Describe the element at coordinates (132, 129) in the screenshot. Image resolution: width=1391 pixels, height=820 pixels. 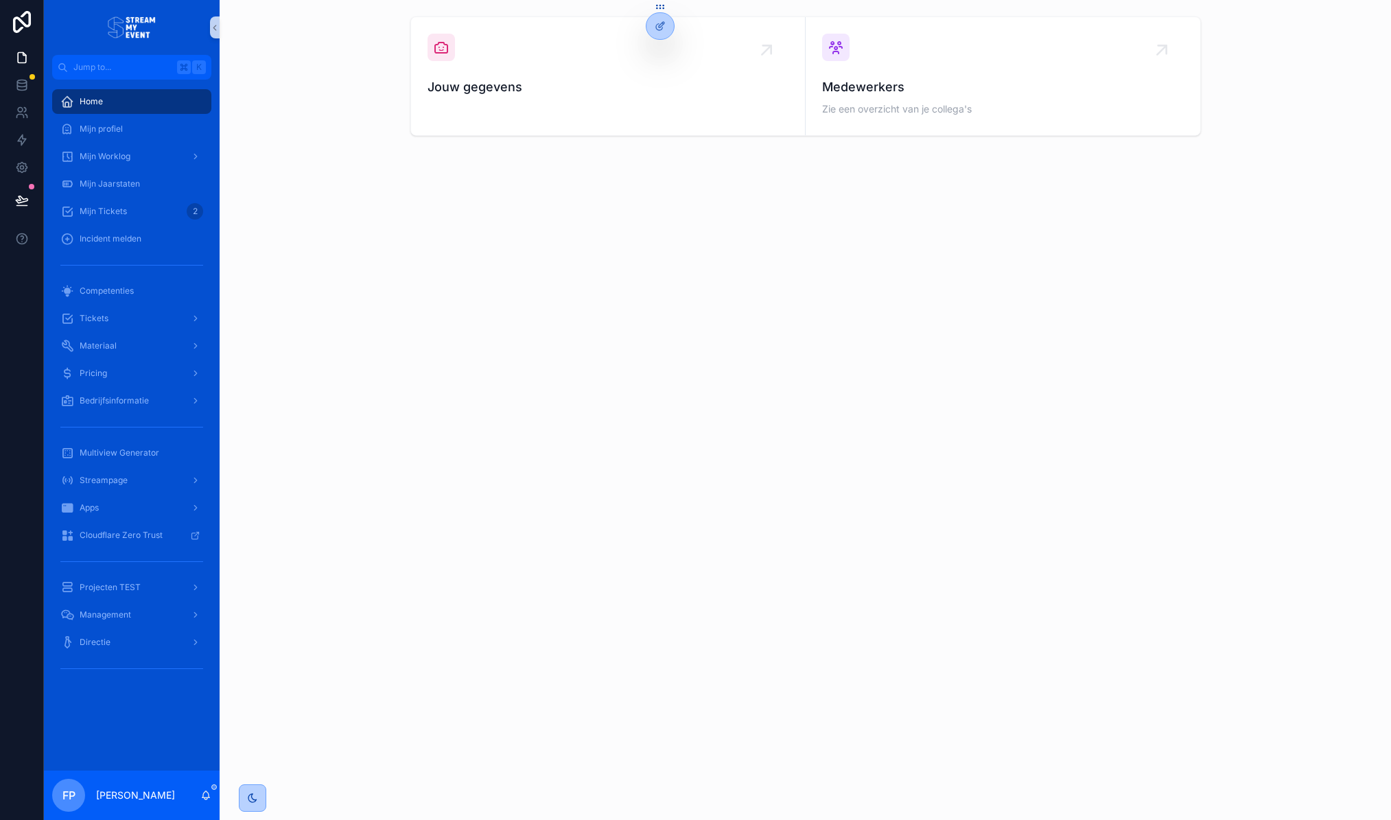
I see `a: Mijn profiel` at that location.